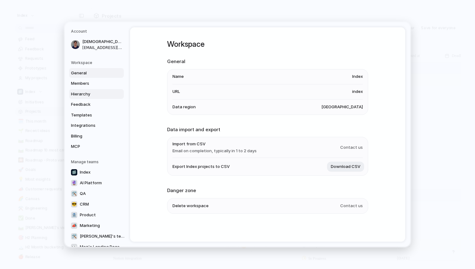 Image resolution: width=475 pixels, height=269 pixels. Describe the element at coordinates (215, 151) in the screenshot. I see `span: Email on completion, typically in 1 to 2 days` at that location.